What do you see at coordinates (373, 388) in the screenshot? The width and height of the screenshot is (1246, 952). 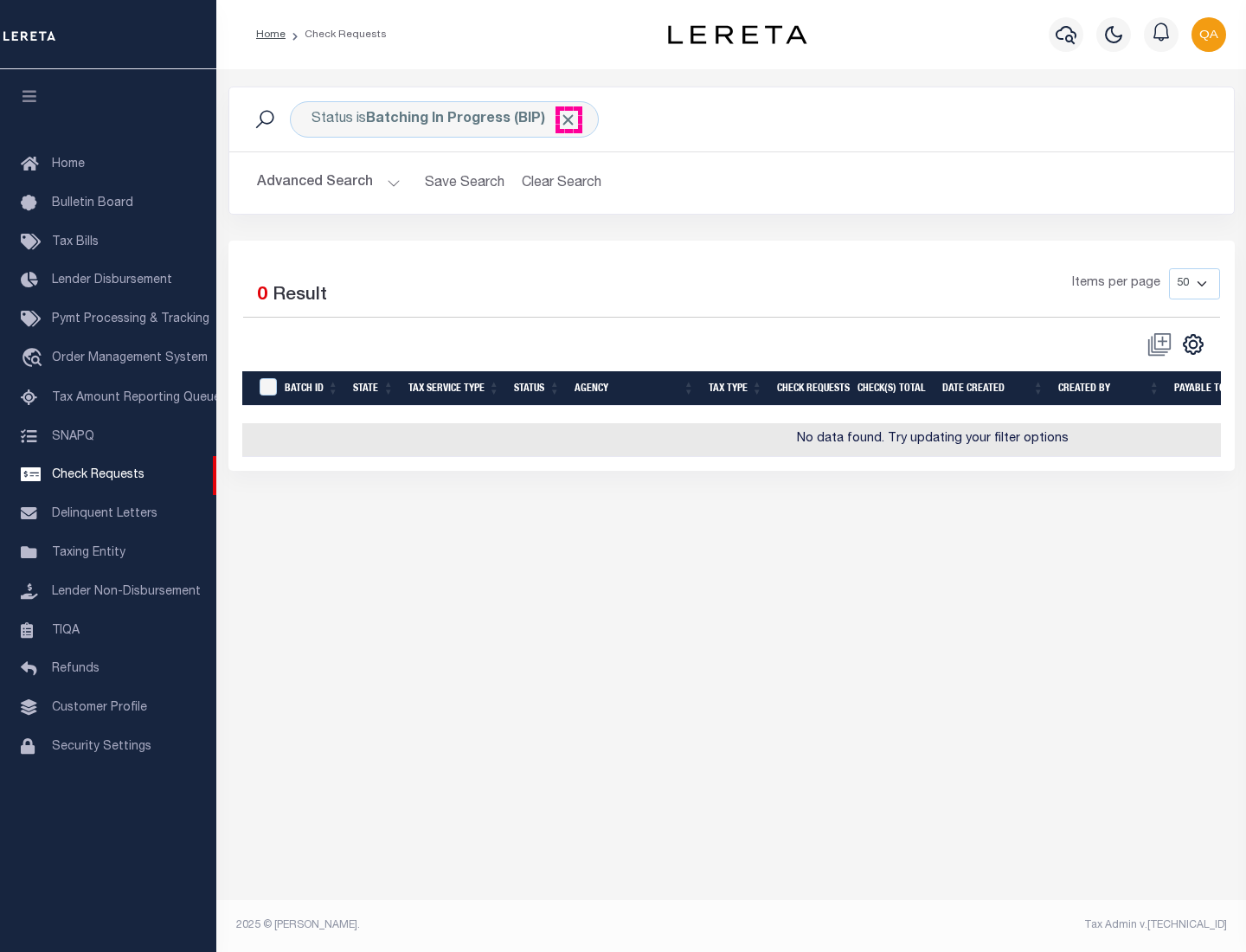 I see `th: State: activate to sort column ascending` at bounding box center [373, 388].